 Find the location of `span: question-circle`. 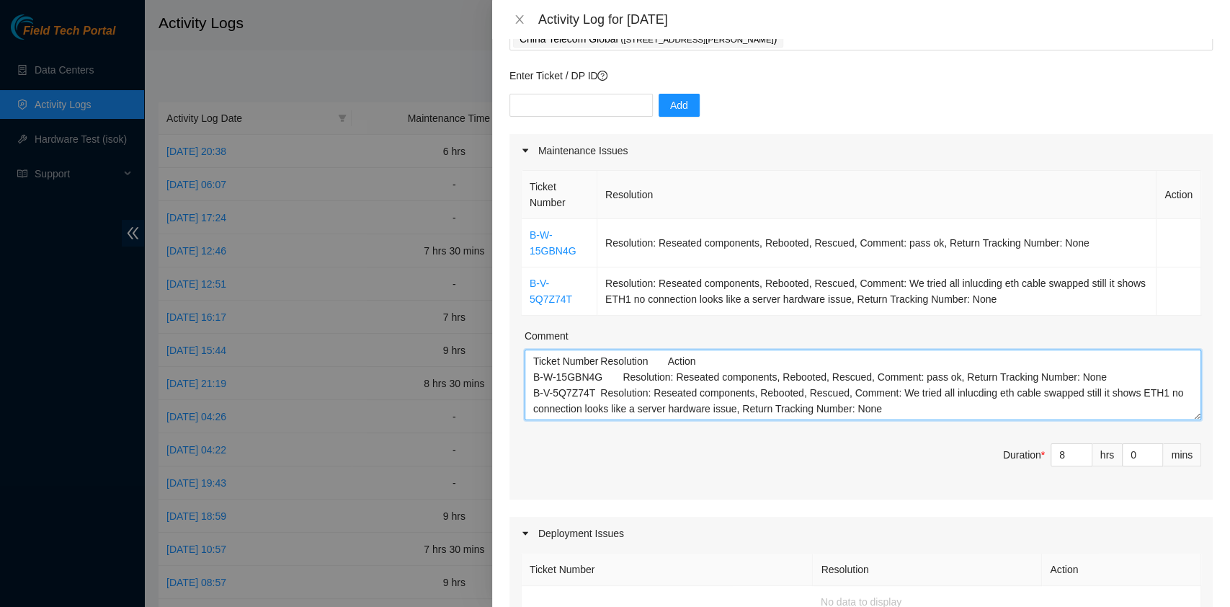

span: question-circle is located at coordinates (603, 76).